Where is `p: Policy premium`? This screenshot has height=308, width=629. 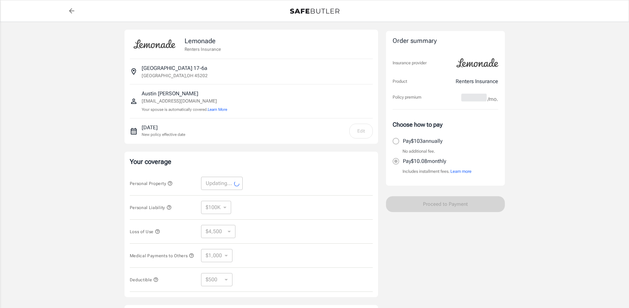 p: Policy premium is located at coordinates (407, 97).